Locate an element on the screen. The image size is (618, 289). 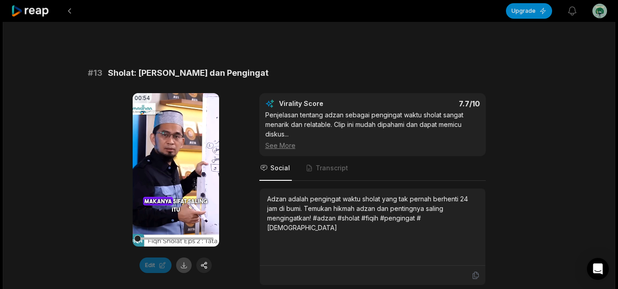
button: Edit is located at coordinates (155, 266).